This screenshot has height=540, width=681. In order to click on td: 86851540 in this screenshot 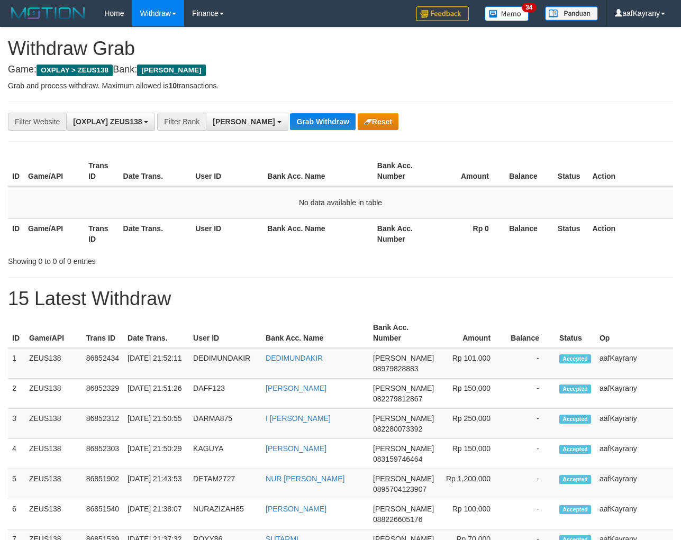, I will do `click(103, 515)`.